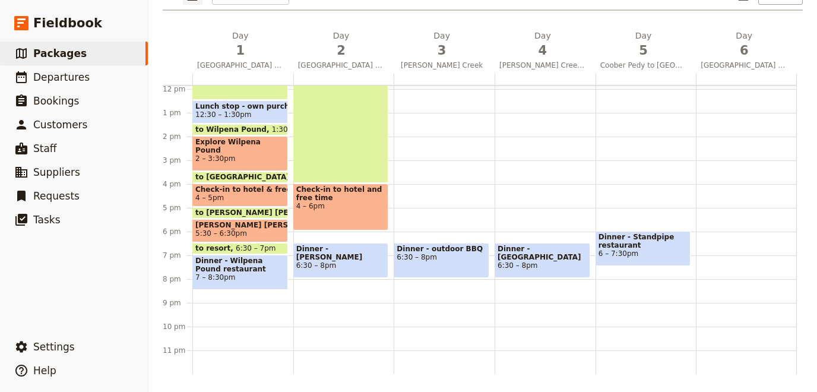  Describe the element at coordinates (292, 129) in the screenshot. I see `span: 1:30 – 2pm` at that location.